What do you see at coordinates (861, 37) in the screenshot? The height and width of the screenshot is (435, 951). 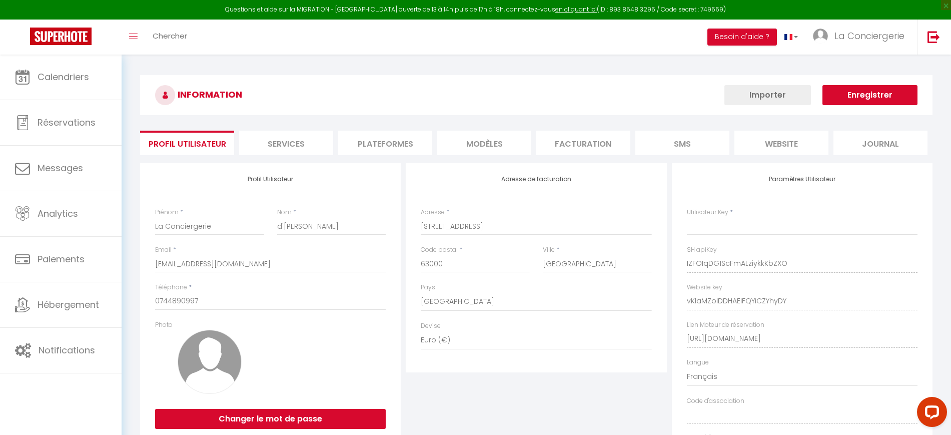 I see `a: ... La Conciergerie` at bounding box center [861, 37].